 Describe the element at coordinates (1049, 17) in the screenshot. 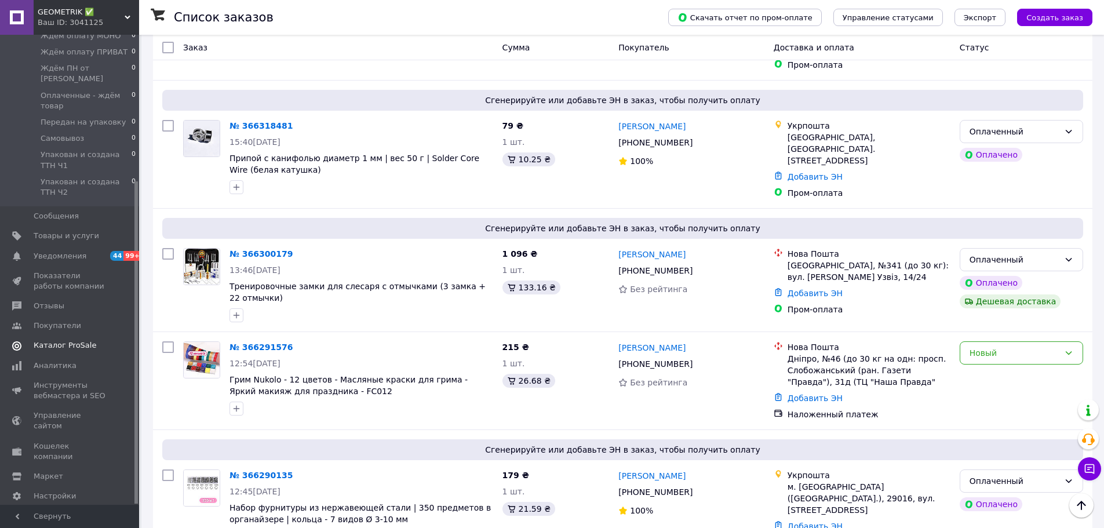

I see `a: Создать заказ` at that location.